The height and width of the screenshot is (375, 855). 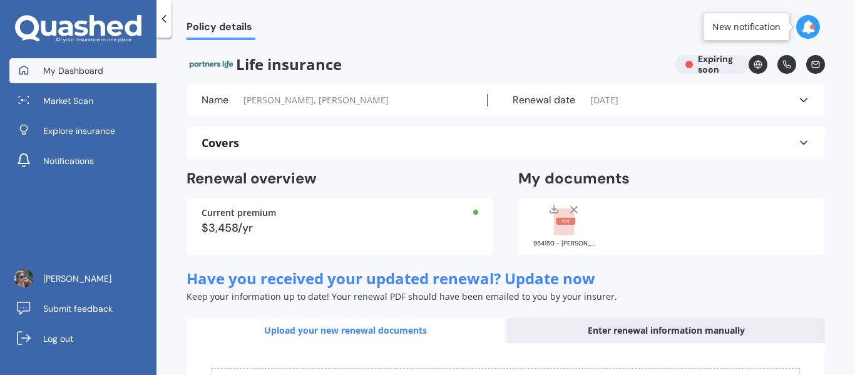 What do you see at coordinates (574, 178) in the screenshot?
I see `h2: My documents` at bounding box center [574, 178].